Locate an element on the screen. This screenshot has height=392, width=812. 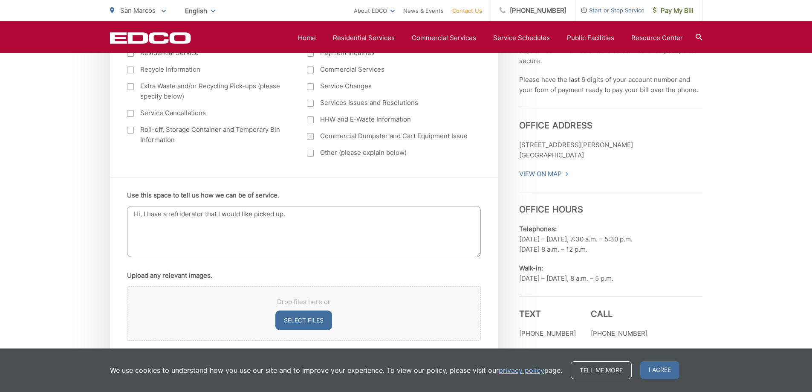
a: Residential Services is located at coordinates (363, 38).